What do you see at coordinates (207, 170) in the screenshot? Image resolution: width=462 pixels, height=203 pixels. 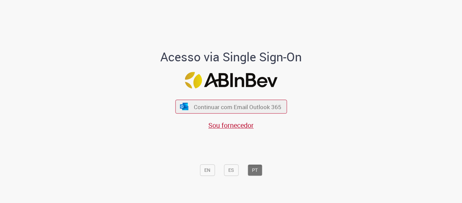 I see `button: EN` at bounding box center [207, 170].